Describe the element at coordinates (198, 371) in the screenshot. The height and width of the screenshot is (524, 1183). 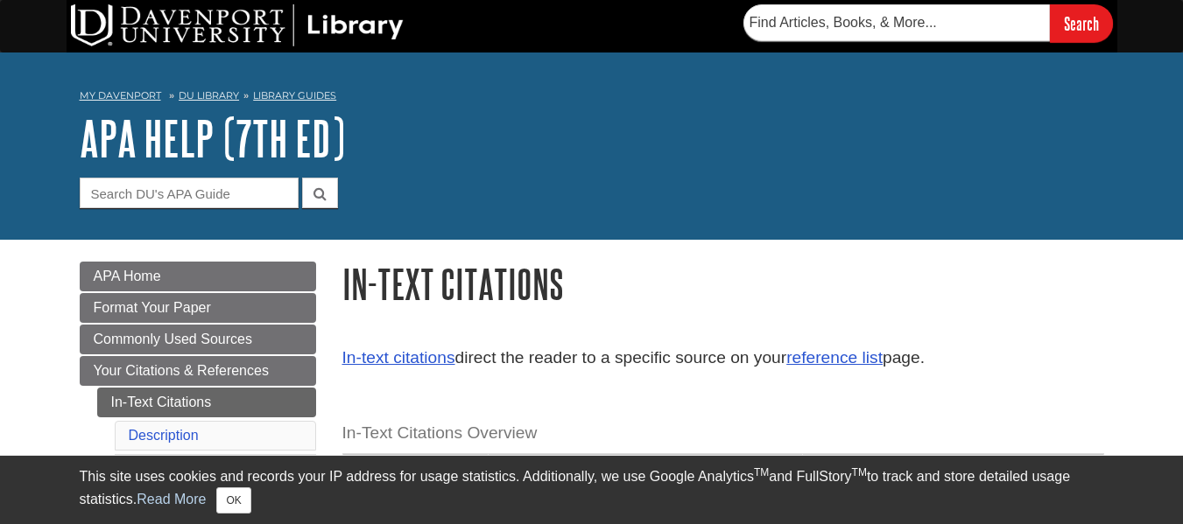
I see `a: Your Citations & References` at that location.